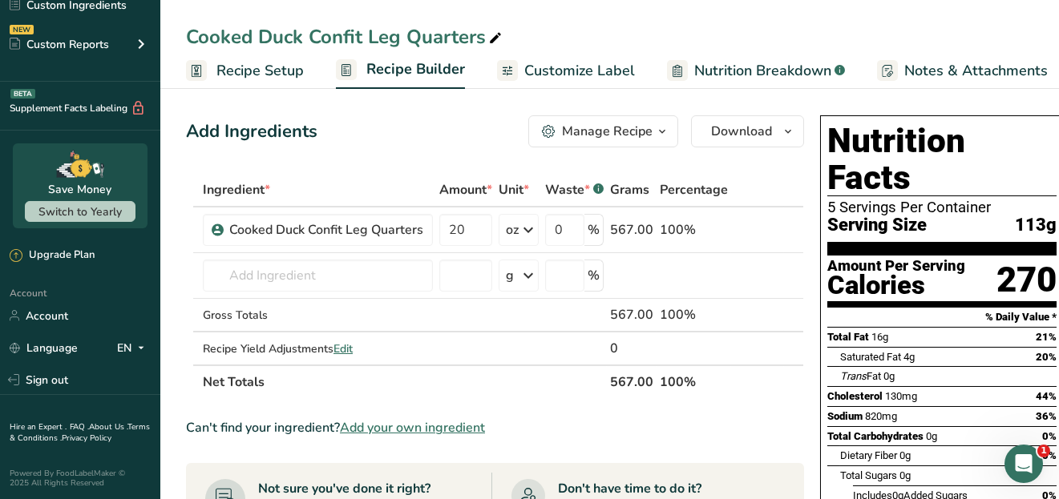 The image size is (1059, 499). Describe the element at coordinates (741, 131) in the screenshot. I see `span: Download` at that location.